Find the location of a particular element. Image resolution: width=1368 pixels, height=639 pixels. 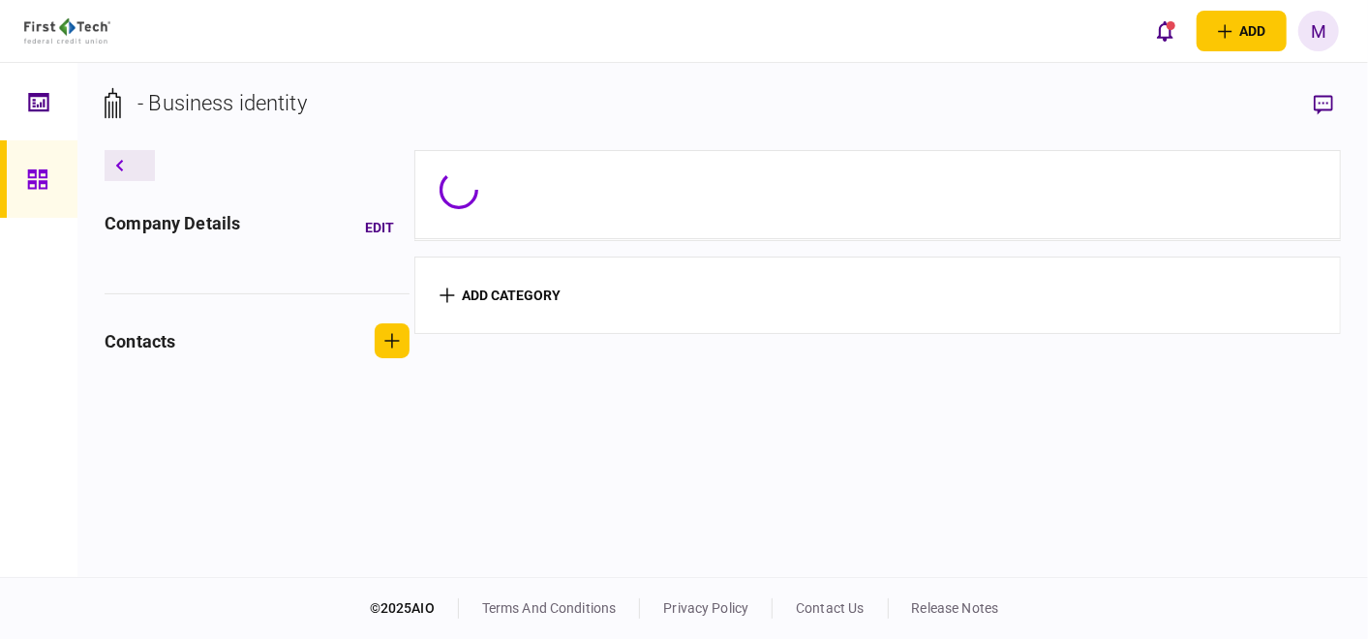

a: terms and conditions is located at coordinates (549, 608).